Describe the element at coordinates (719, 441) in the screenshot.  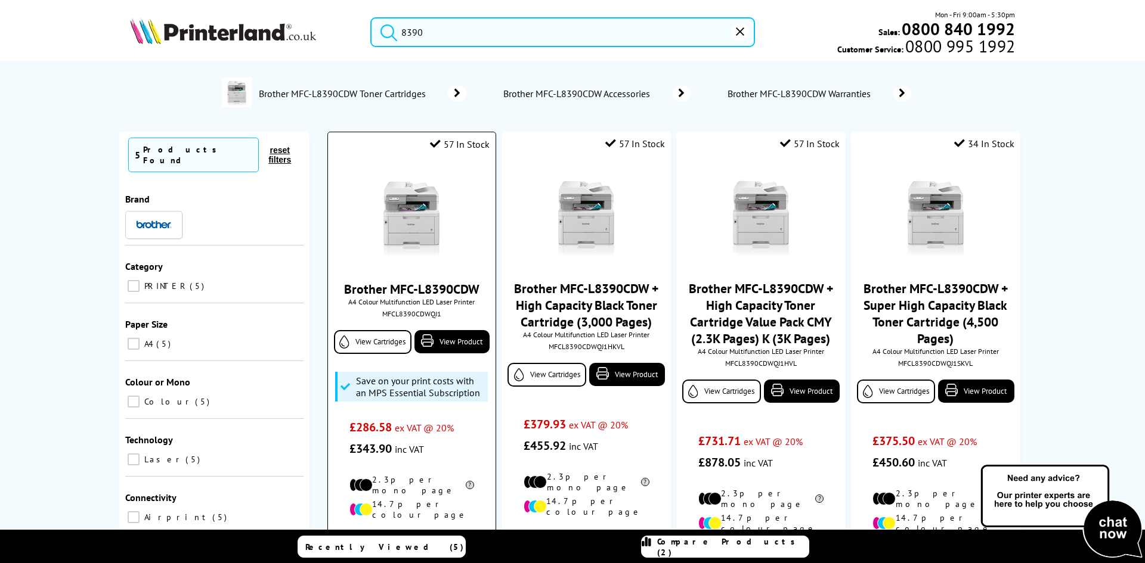
I see `span: £731.71` at that location.